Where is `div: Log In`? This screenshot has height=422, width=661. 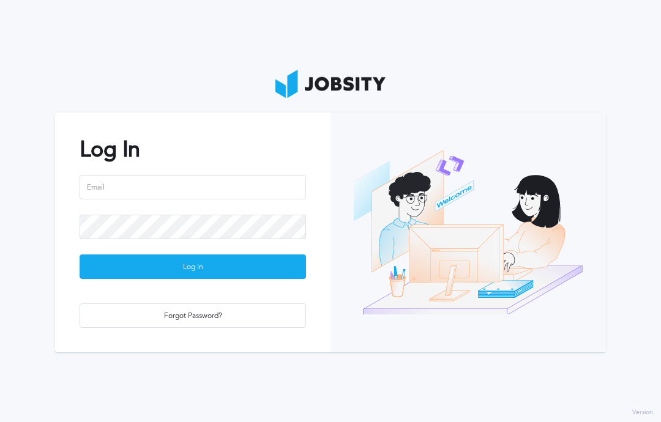 div: Log In is located at coordinates (193, 268).